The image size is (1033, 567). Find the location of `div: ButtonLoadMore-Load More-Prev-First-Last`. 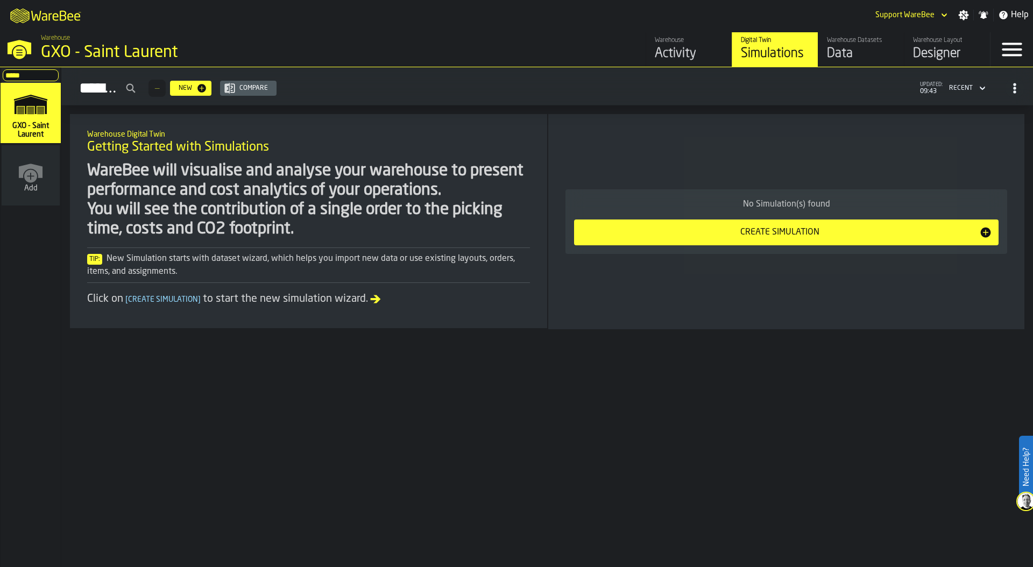

div: ButtonLoadMore-Load More-Prev-First-Last is located at coordinates (157, 88).